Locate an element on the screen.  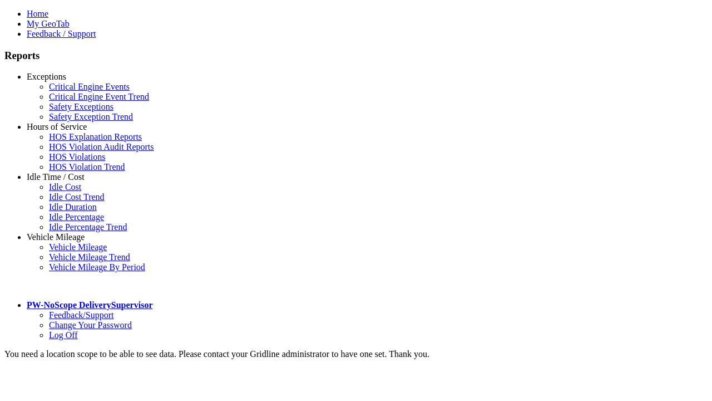
a: Idle Cost Trend is located at coordinates (77, 196).